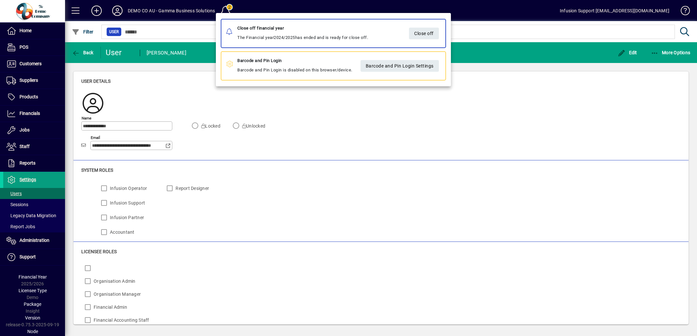  I want to click on div: The Financial year has ended and is ready for close off., so click(303, 38).